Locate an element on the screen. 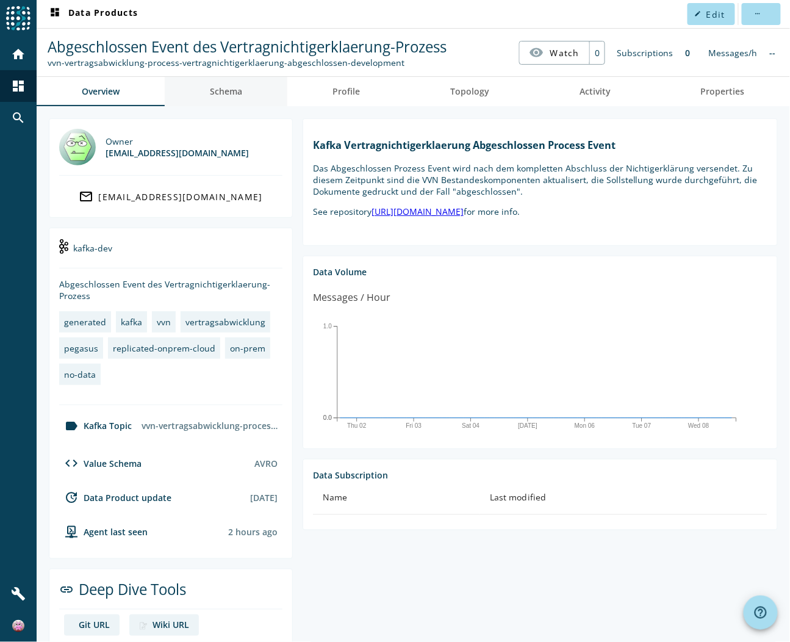  mat-icon: more_horiz is located at coordinates (758, 13).